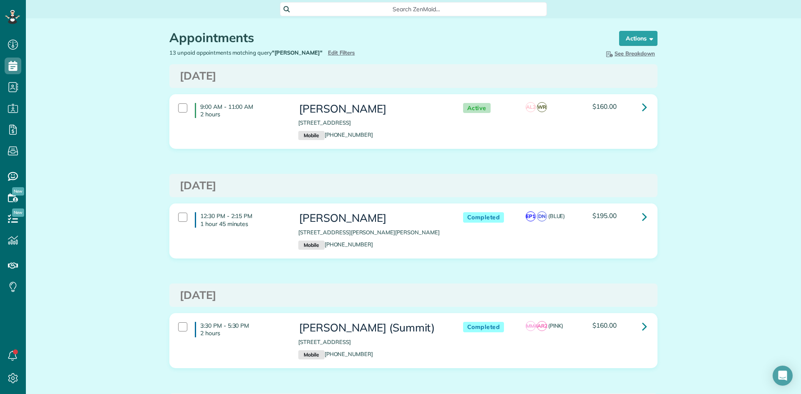 Image resolution: width=801 pixels, height=394 pixels. What do you see at coordinates (243, 224) in the screenshot?
I see `p: 1 hour 45 minutes` at bounding box center [243, 224].